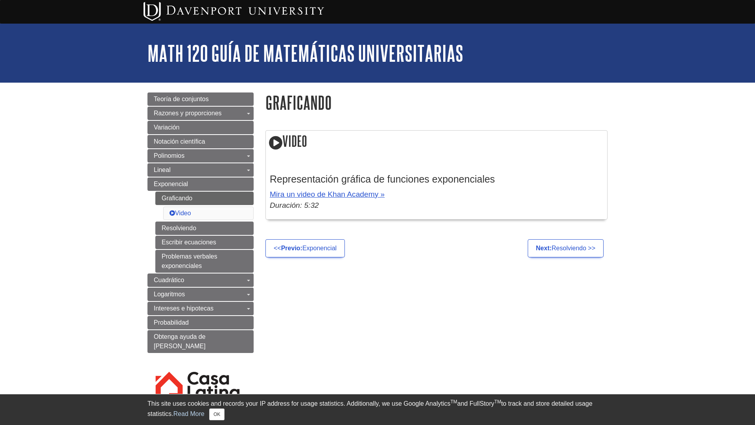 This screenshot has width=755, height=425. Describe the element at coordinates (437, 102) in the screenshot. I see `h1: Graficando` at that location.